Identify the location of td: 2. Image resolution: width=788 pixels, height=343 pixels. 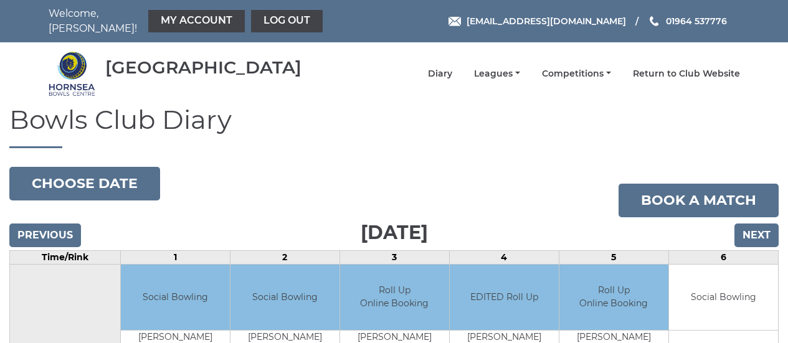
(285, 258).